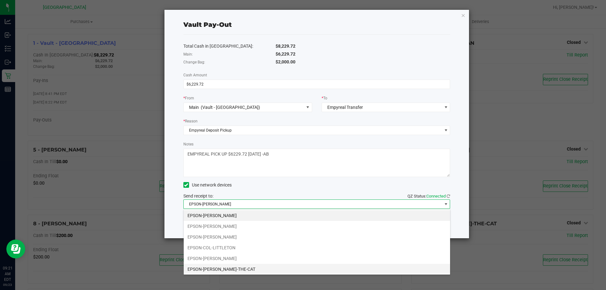 This screenshot has height=290, width=606. What do you see at coordinates (317, 248) in the screenshot?
I see `li: EPSON-COL-LITTLETON` at bounding box center [317, 248].